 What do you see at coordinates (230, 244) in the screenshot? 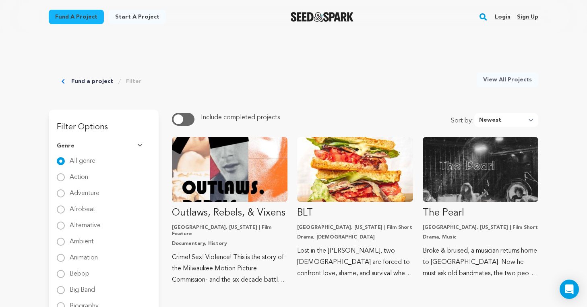
I see `p: Documentary, History` at bounding box center [230, 244].